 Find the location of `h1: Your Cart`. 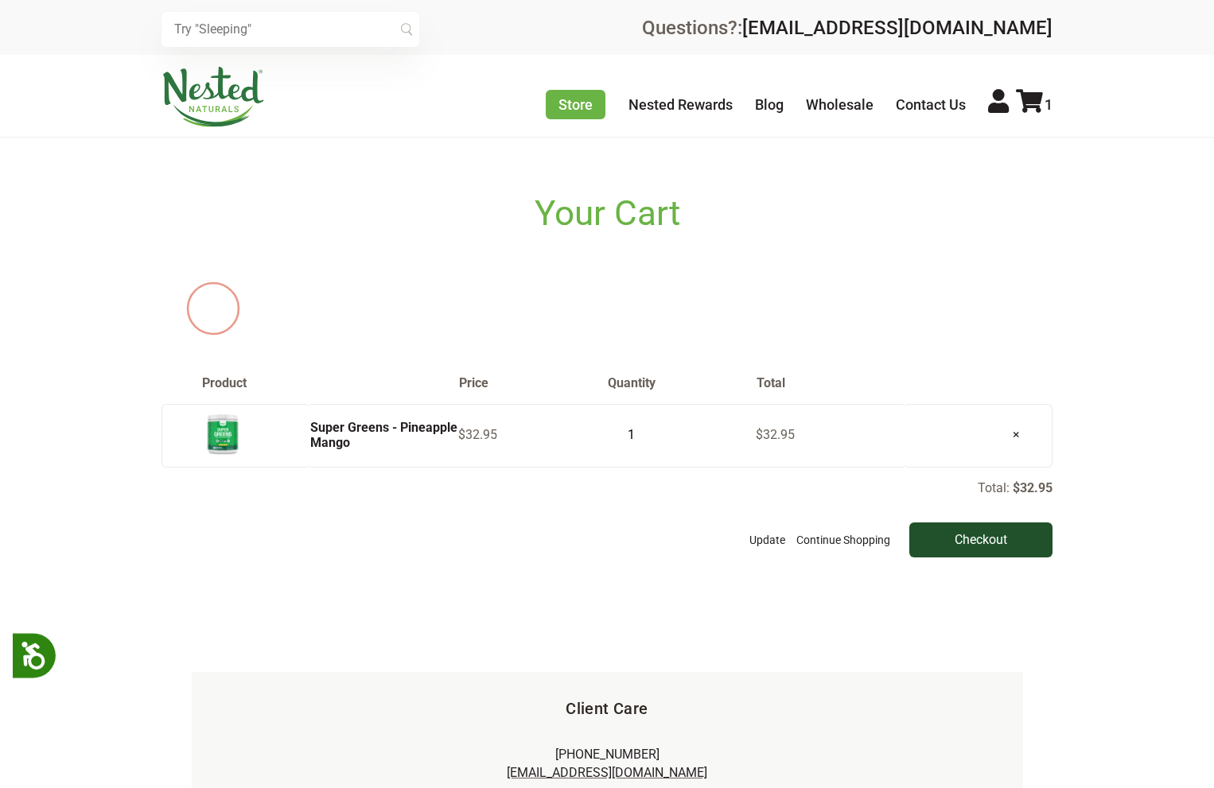

h1: Your Cart is located at coordinates (607, 213).